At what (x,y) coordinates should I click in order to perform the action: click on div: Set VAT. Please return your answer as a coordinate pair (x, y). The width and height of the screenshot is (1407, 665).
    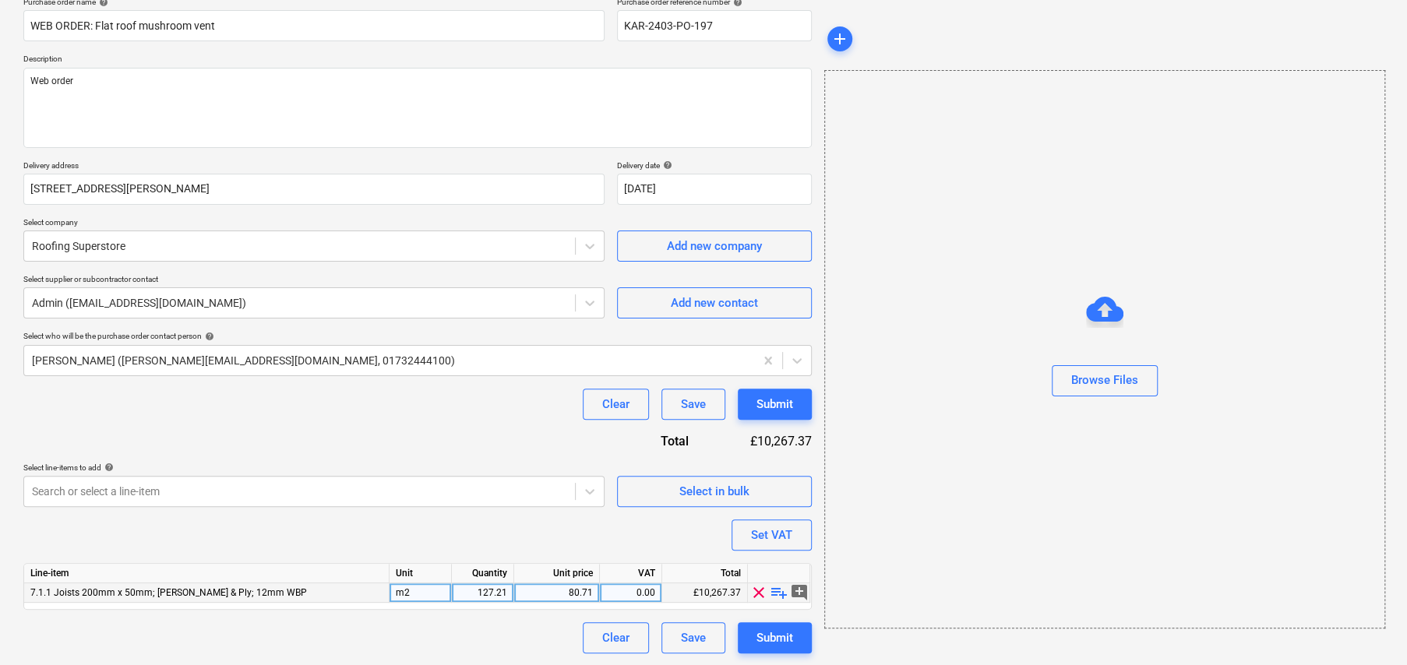
    Looking at the image, I should click on (771, 535).